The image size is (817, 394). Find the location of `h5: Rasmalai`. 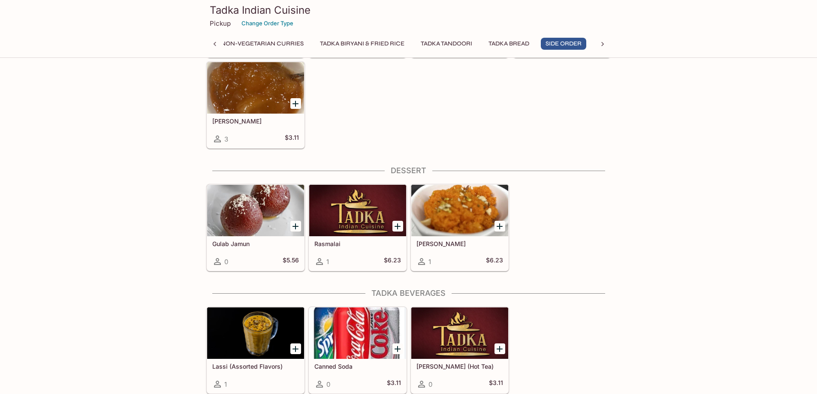

h5: Rasmalai is located at coordinates (357, 243).